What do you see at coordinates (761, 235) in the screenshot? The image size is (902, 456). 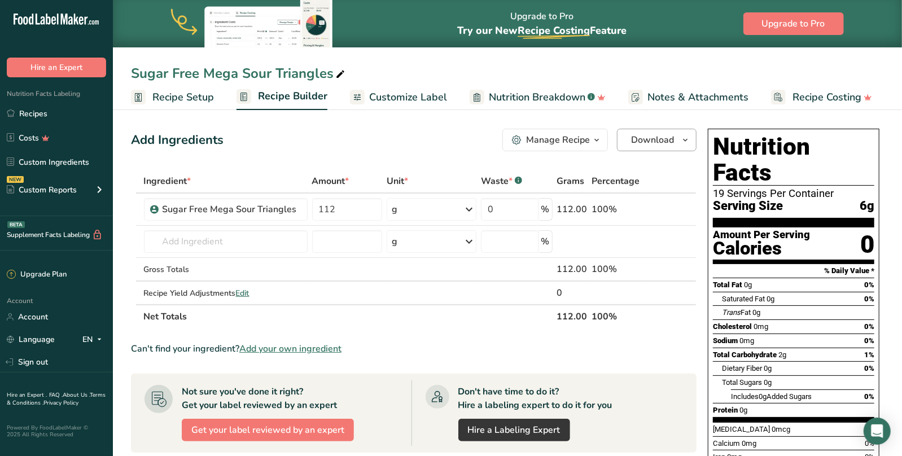 I see `div: Amount Per Serving` at bounding box center [761, 235].